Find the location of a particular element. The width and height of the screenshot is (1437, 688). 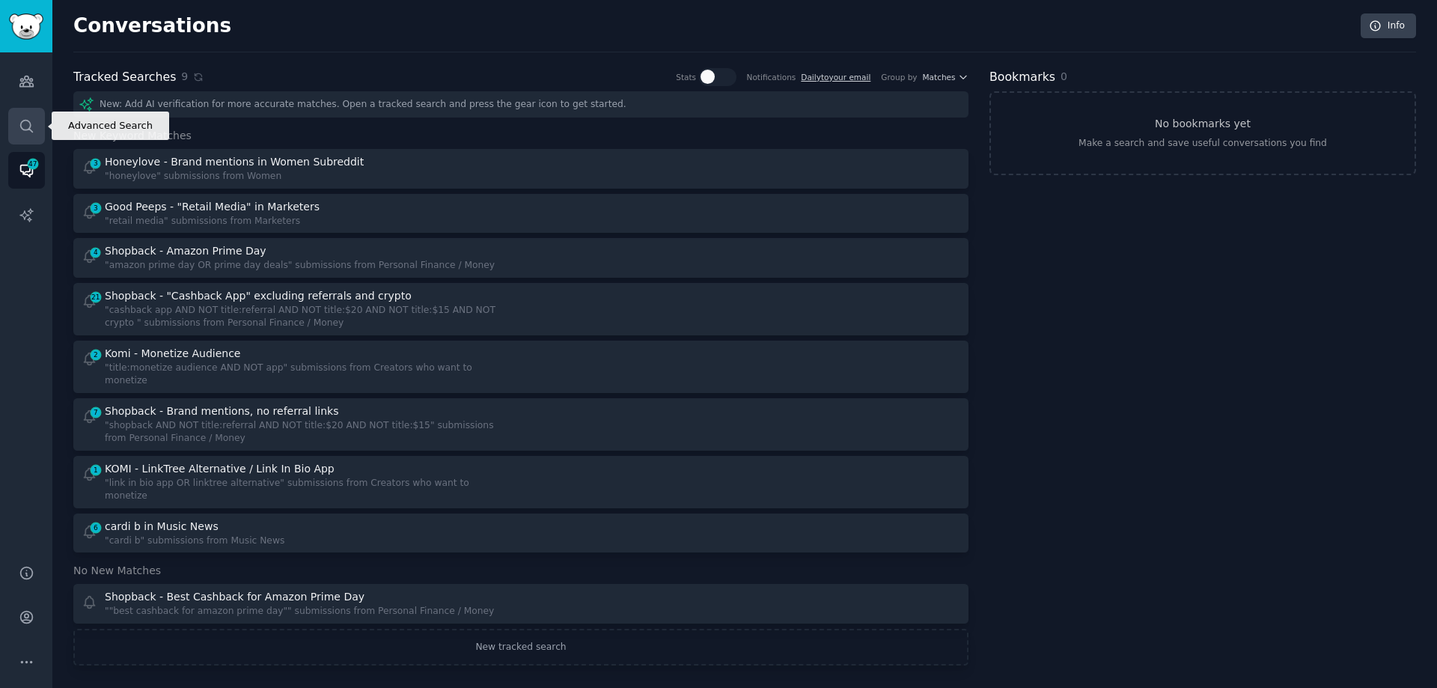

a: 21Shopback - "Cashback App" excluding referrals and crypto"cashback app AND NOT title:referral AN... is located at coordinates (521, 309).